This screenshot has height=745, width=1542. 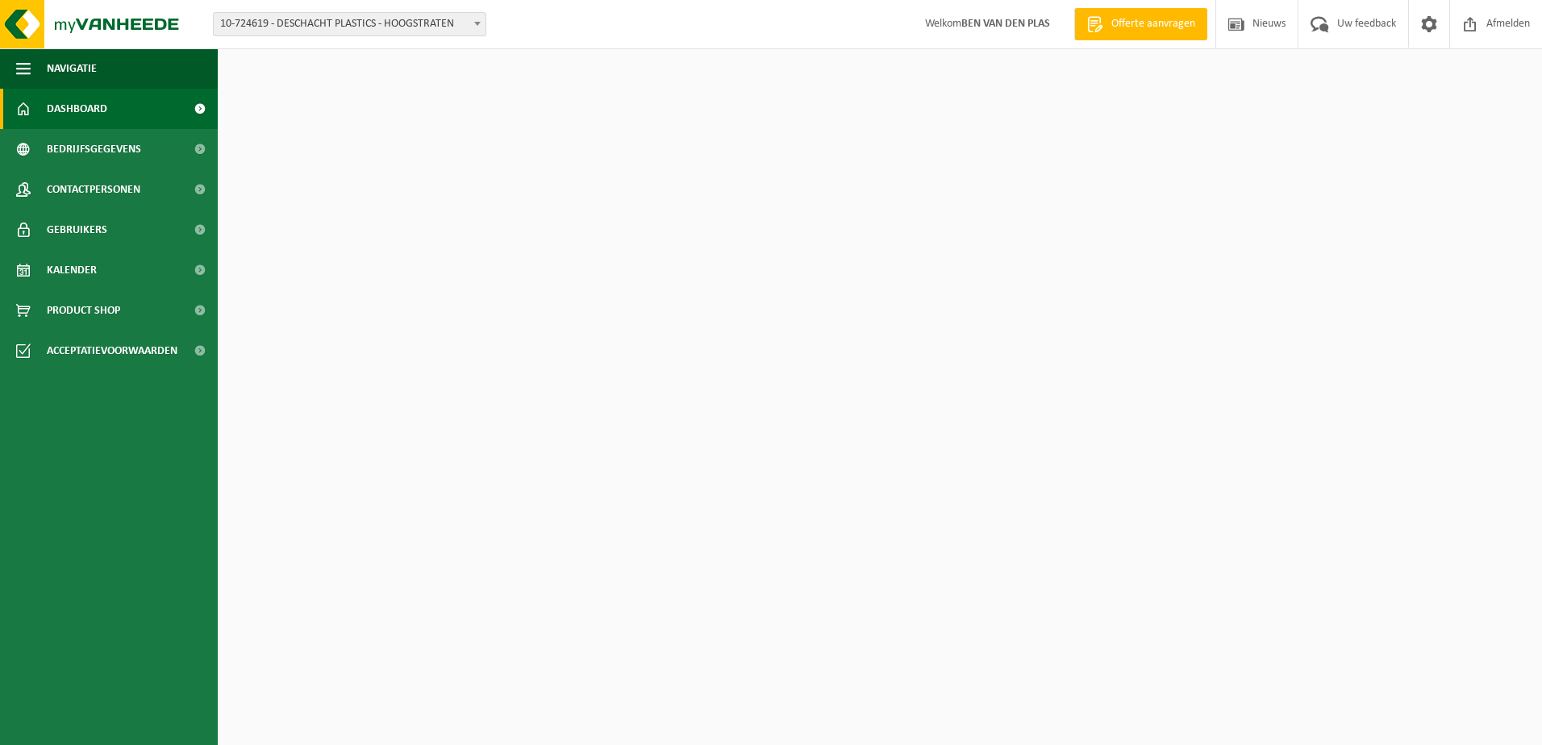 I want to click on span: Dashboard, so click(x=77, y=109).